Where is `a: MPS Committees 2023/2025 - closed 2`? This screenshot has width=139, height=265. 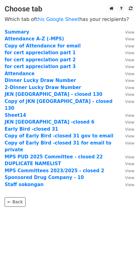
a: MPS Committees 2023/2025 - closed 2 is located at coordinates (54, 171).